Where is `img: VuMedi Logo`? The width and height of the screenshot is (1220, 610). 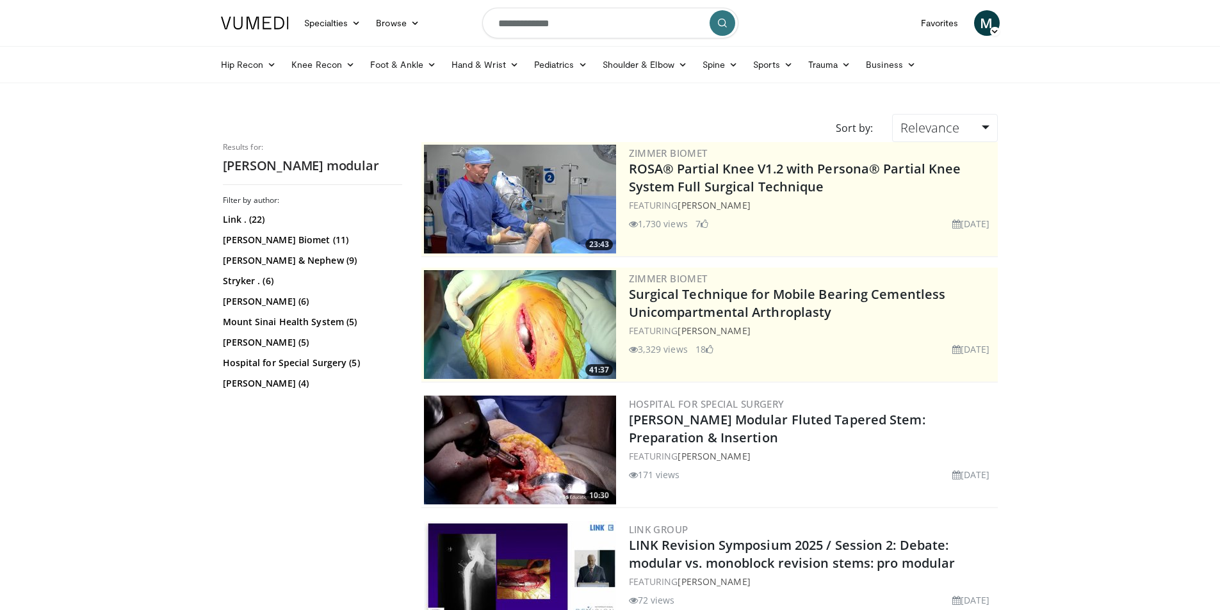 img: VuMedi Logo is located at coordinates (255, 23).